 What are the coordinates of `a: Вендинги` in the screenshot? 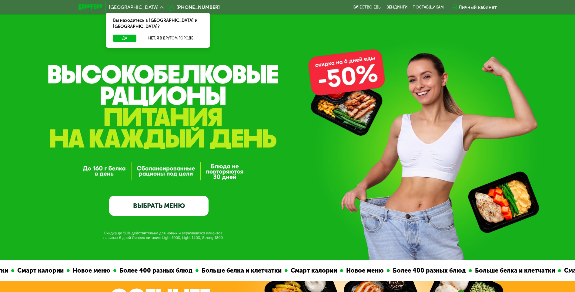 It's located at (397, 7).